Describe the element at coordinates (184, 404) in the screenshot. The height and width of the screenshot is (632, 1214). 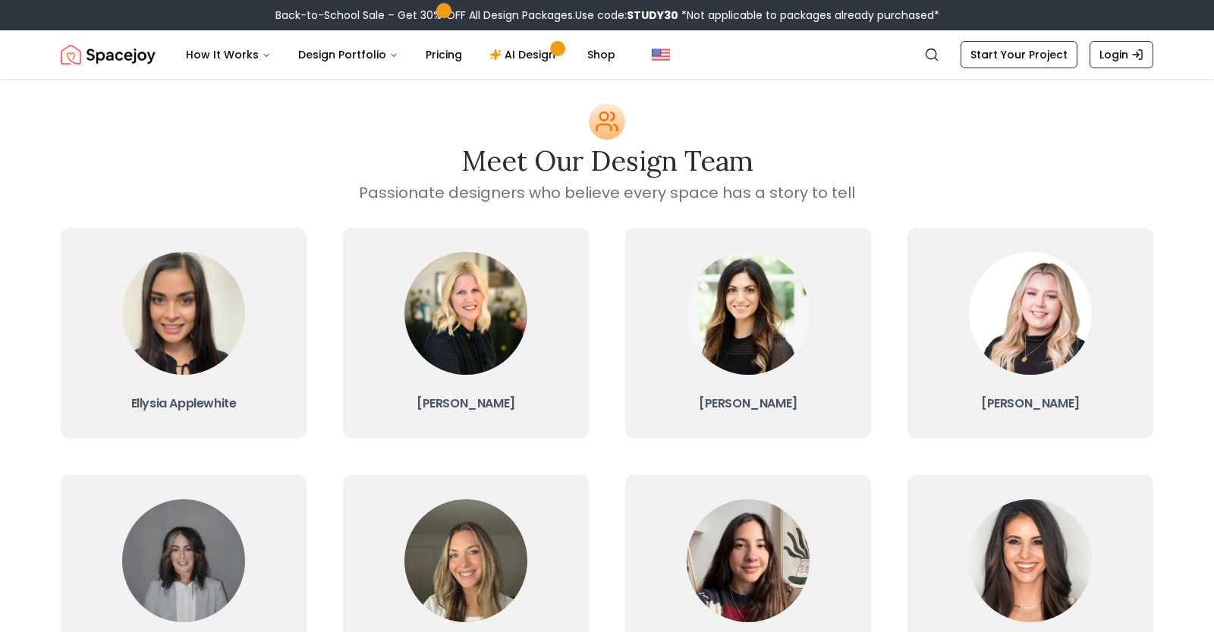
I see `h3: Ellysia Applewhite` at that location.